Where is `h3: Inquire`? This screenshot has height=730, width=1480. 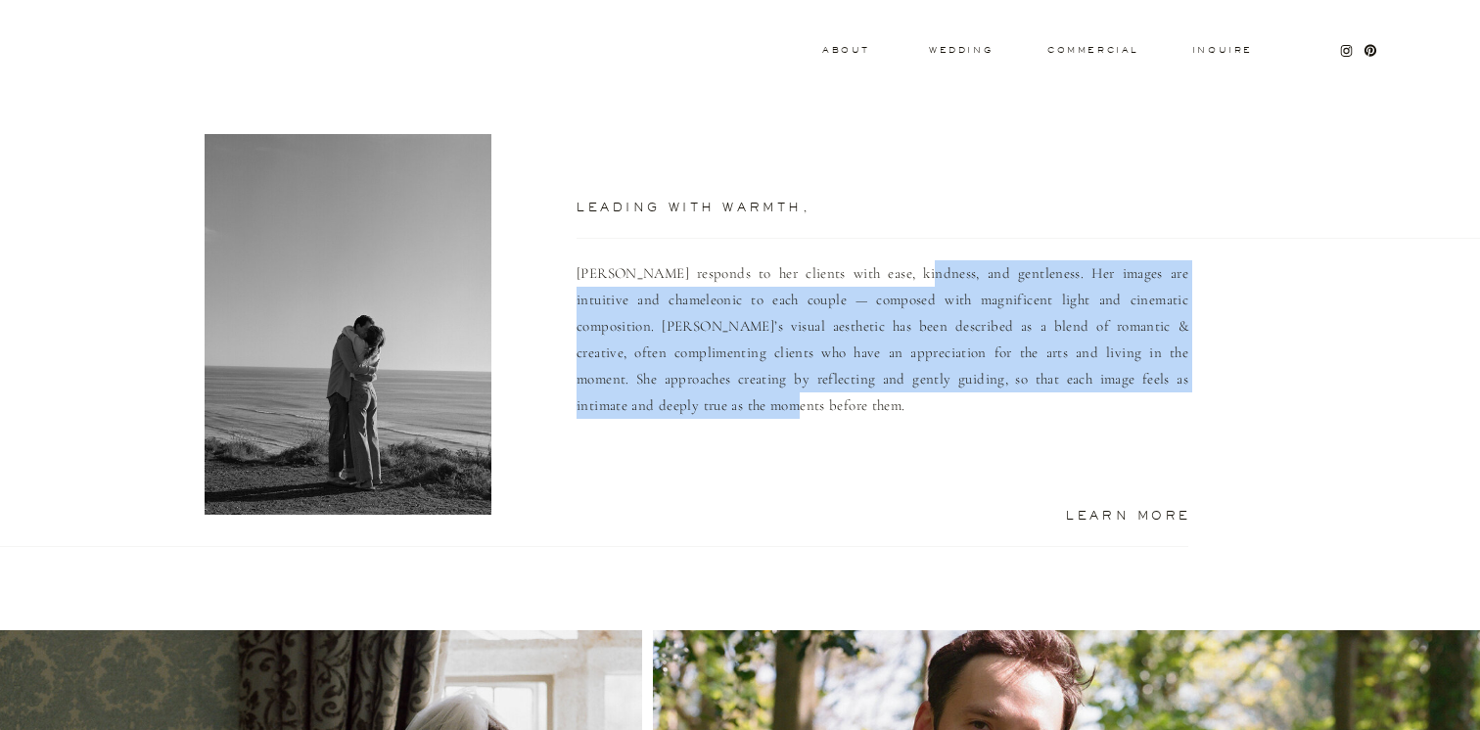 h3: Inquire is located at coordinates (1222, 51).